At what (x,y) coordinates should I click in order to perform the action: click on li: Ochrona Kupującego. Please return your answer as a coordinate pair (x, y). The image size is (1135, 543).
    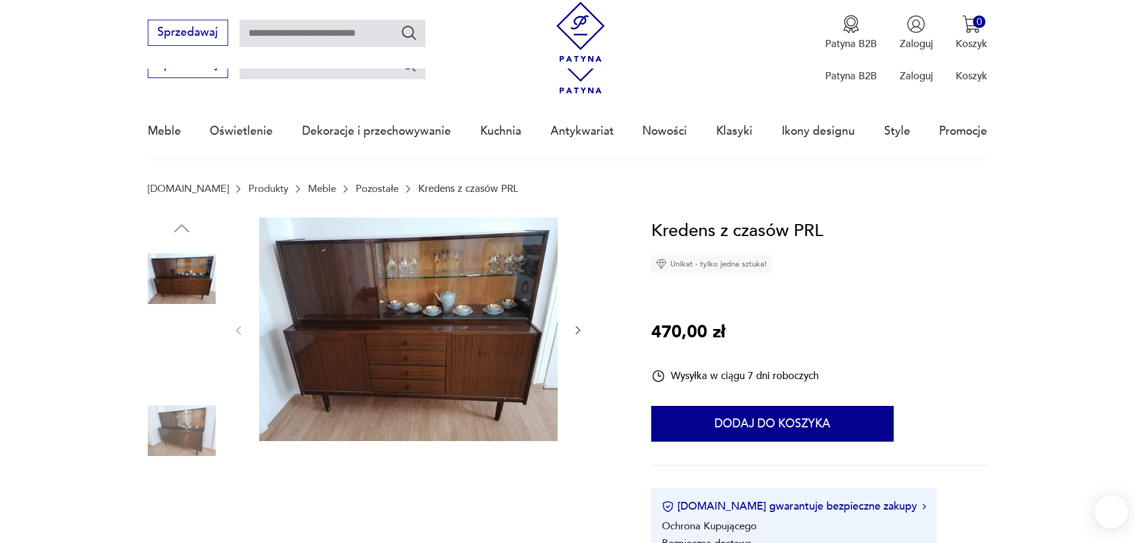
    Looking at the image, I should click on (709, 525).